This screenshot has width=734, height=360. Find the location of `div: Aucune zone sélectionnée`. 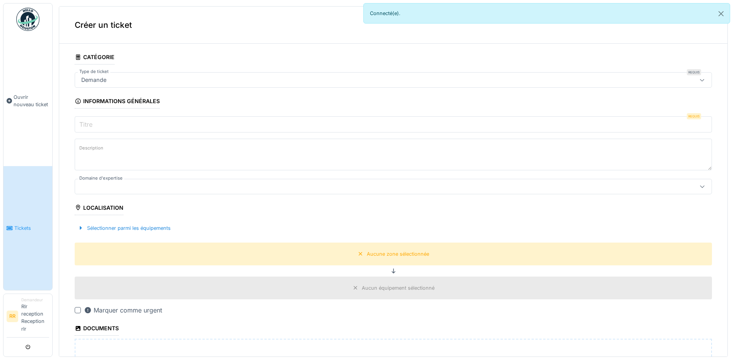

div: Aucune zone sélectionnée is located at coordinates (398, 254).